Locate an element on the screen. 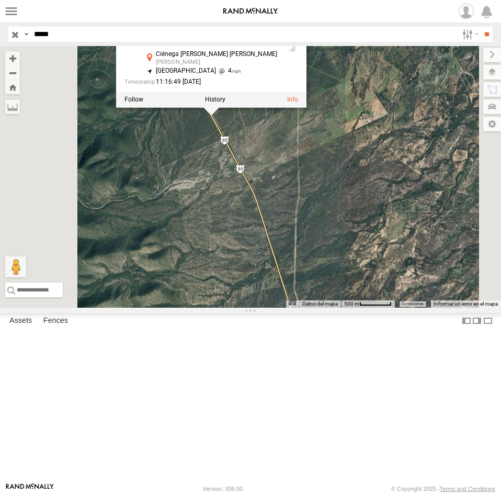  label: Dock Summary Table to the Right is located at coordinates (477, 320).